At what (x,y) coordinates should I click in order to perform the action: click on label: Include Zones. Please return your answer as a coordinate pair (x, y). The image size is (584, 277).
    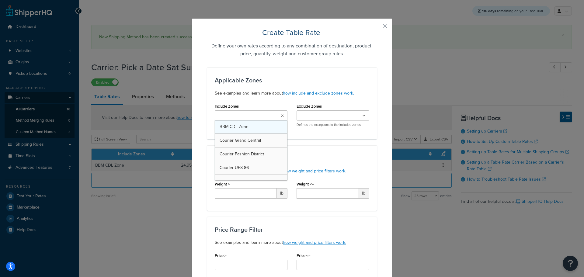
    Looking at the image, I should click on (227, 106).